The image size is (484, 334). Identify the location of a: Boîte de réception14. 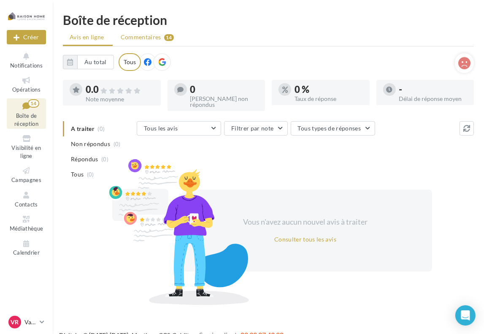
(26, 113).